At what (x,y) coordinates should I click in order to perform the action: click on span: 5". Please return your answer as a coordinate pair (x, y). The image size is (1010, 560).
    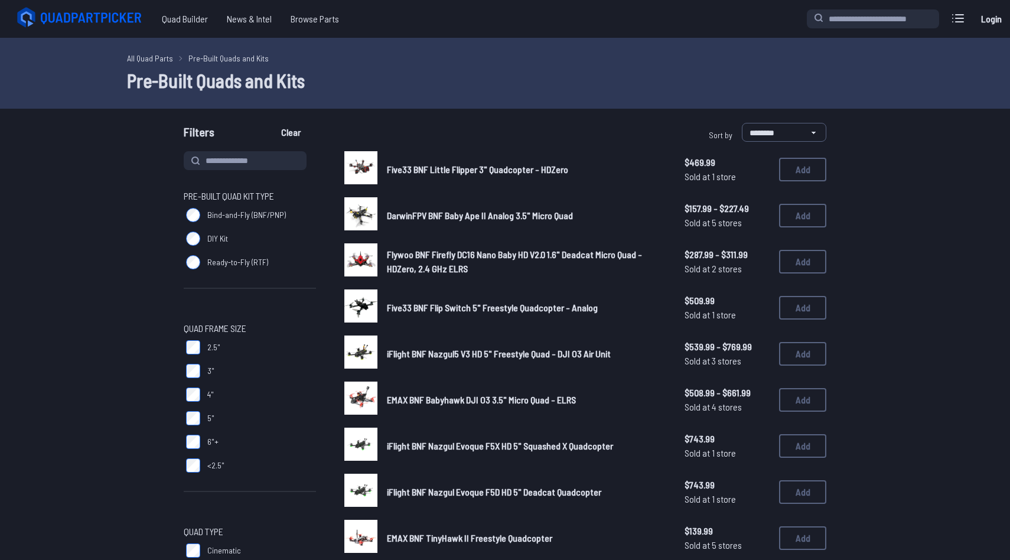
    Looking at the image, I should click on (211, 418).